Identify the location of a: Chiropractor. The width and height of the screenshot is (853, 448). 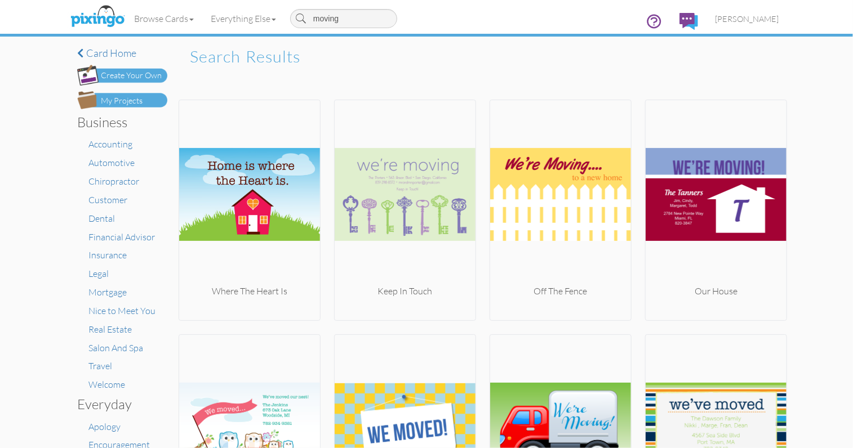
(114, 181).